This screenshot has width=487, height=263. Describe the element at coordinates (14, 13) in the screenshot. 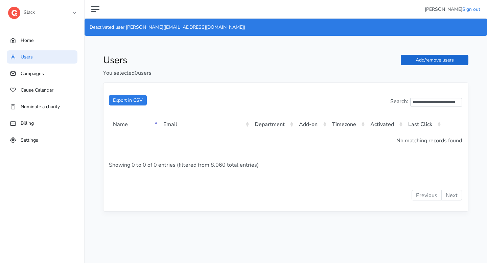

I see `img: logo-dashboard-4662da770dd4bea1a8774357aa970c5cb092b4650ab114813ae74da458e76571.svg` at that location.